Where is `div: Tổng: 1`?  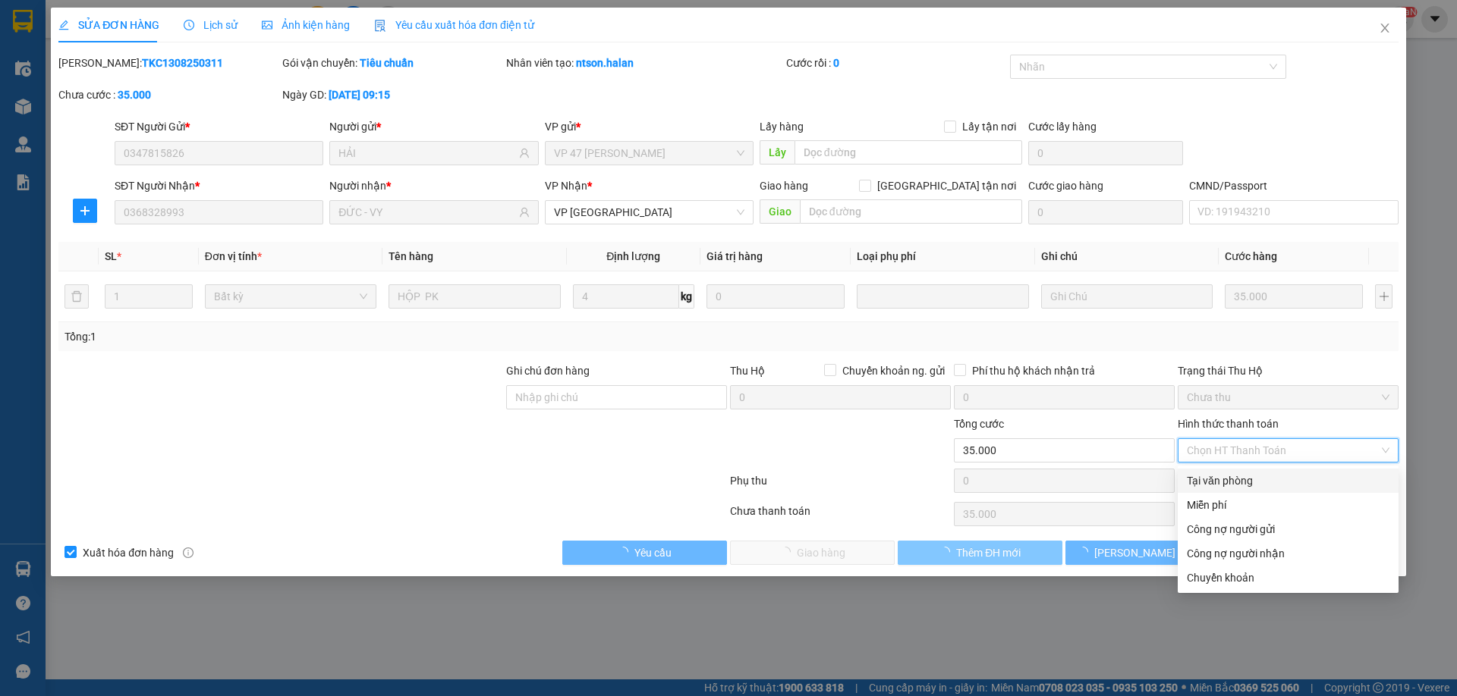 div: Tổng: 1 is located at coordinates (313, 337).